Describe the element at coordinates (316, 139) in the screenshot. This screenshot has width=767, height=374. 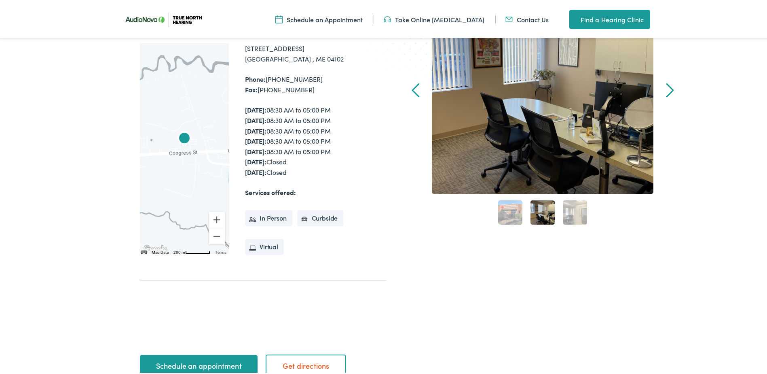
I see `div: 08:30 AM to 05:00 PM 08:30 AM to 05:00 PM 08:30 AM to 05:00 PM 08:30 AM to 05:00 PM 08:30 AM to 0...` at that location.